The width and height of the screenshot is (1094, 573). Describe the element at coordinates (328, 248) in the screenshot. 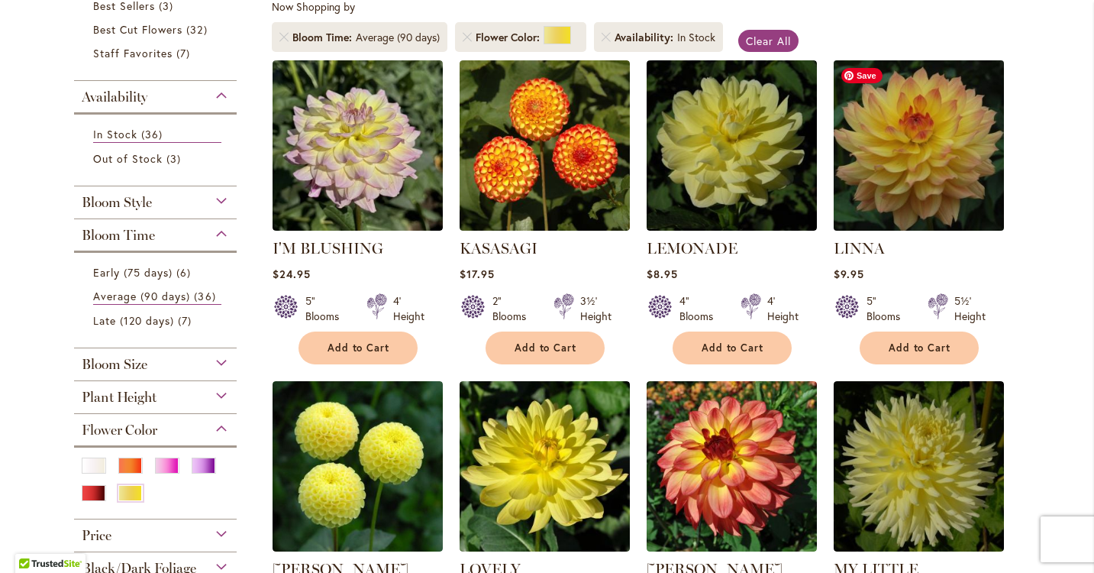

I see `a: I'M BLUSHING` at that location.